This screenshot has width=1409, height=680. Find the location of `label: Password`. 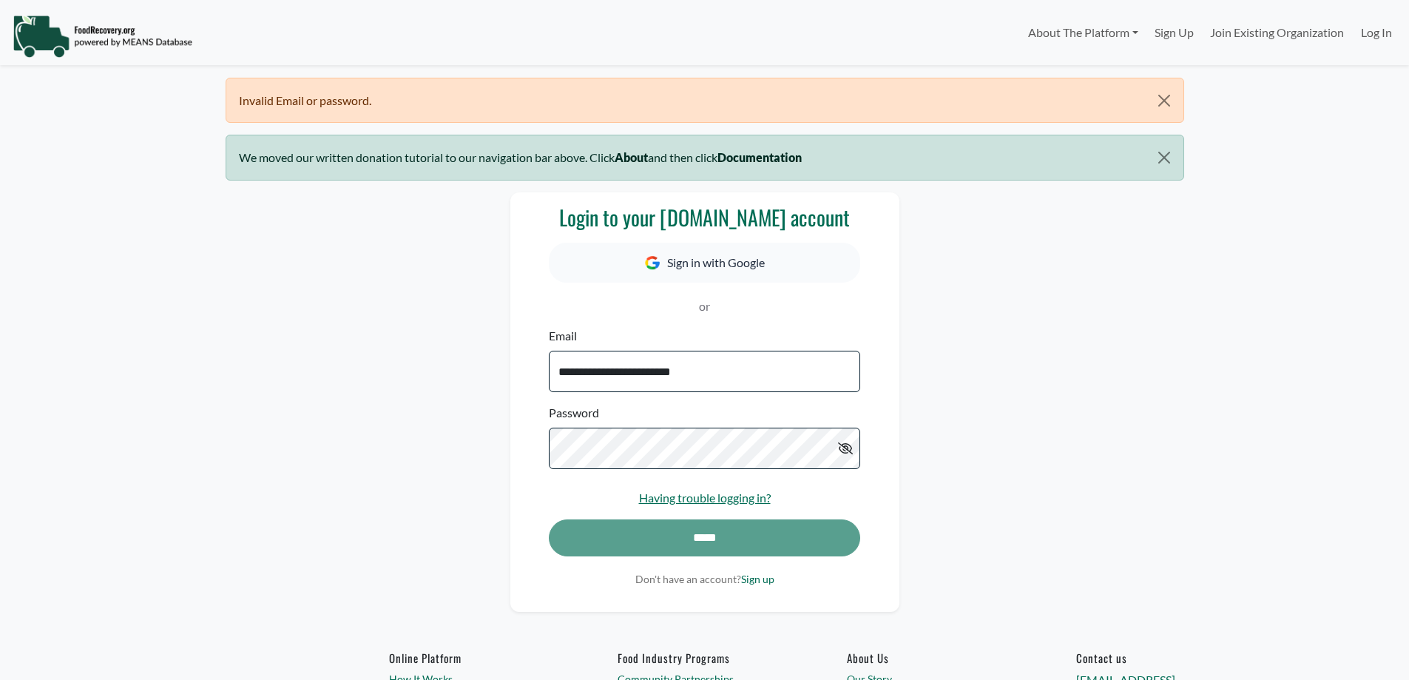

label: Password is located at coordinates (574, 413).